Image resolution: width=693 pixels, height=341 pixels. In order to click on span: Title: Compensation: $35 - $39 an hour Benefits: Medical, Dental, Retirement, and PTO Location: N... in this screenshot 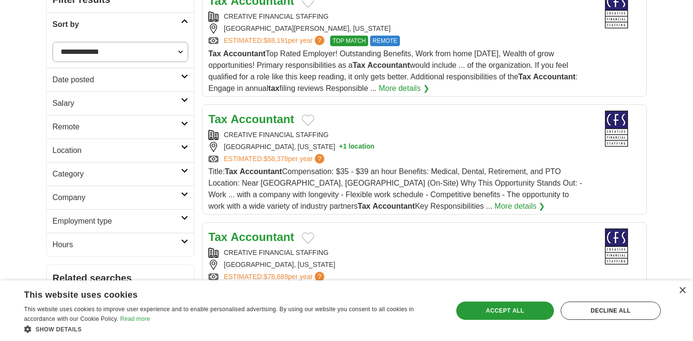, I will do `click(395, 189)`.